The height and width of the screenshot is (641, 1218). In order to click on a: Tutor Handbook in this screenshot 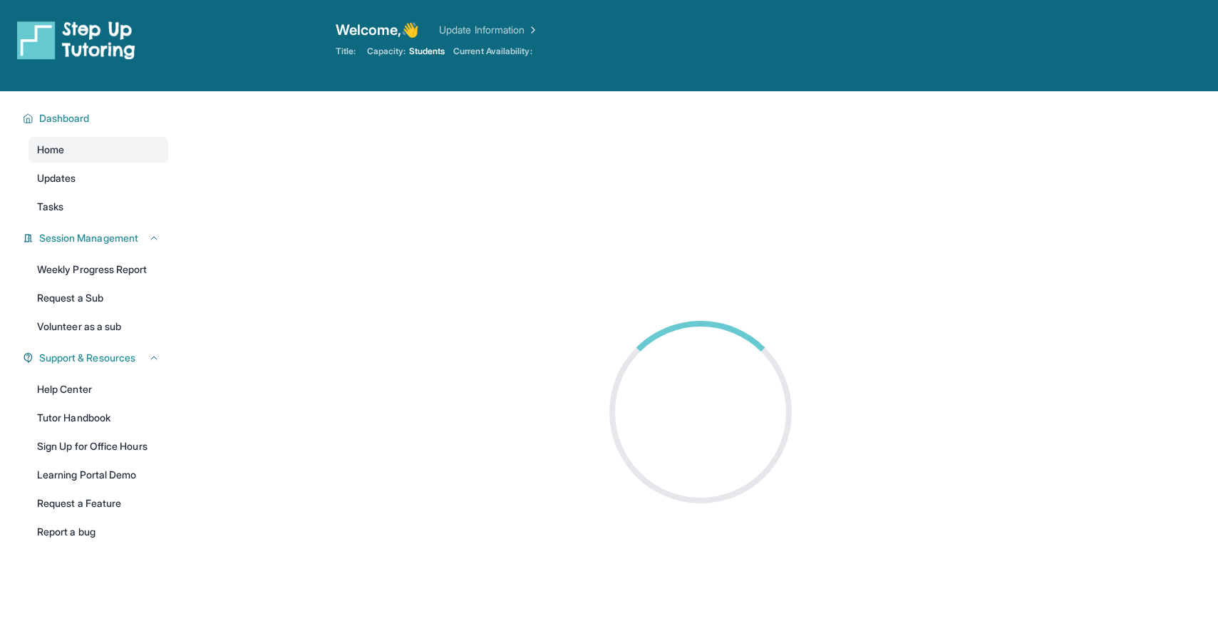, I will do `click(98, 418)`.